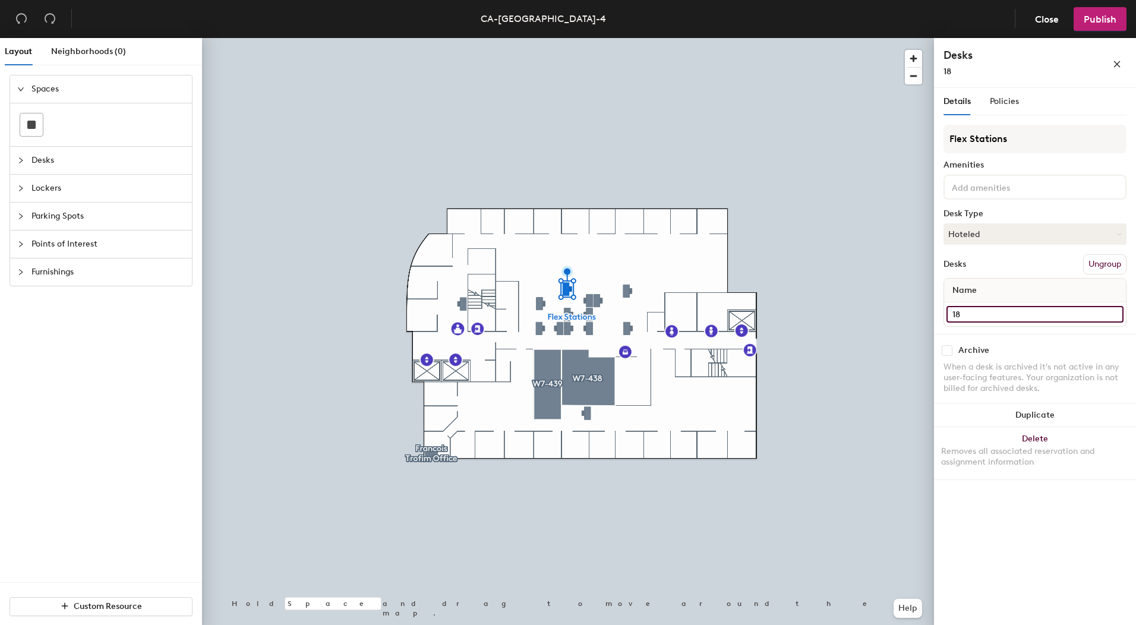 Image resolution: width=1136 pixels, height=625 pixels. I want to click on h4: Desks, so click(1009, 55).